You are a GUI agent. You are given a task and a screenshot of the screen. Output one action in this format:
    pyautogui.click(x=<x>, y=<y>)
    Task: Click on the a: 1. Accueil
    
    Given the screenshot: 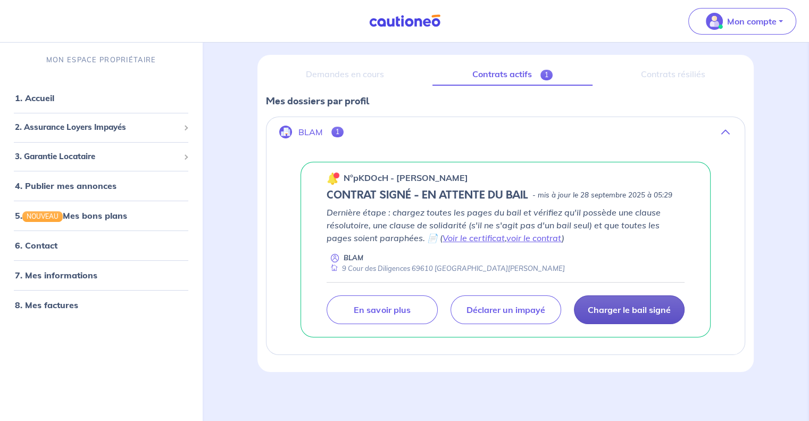 What is the action you would take?
    pyautogui.click(x=35, y=98)
    